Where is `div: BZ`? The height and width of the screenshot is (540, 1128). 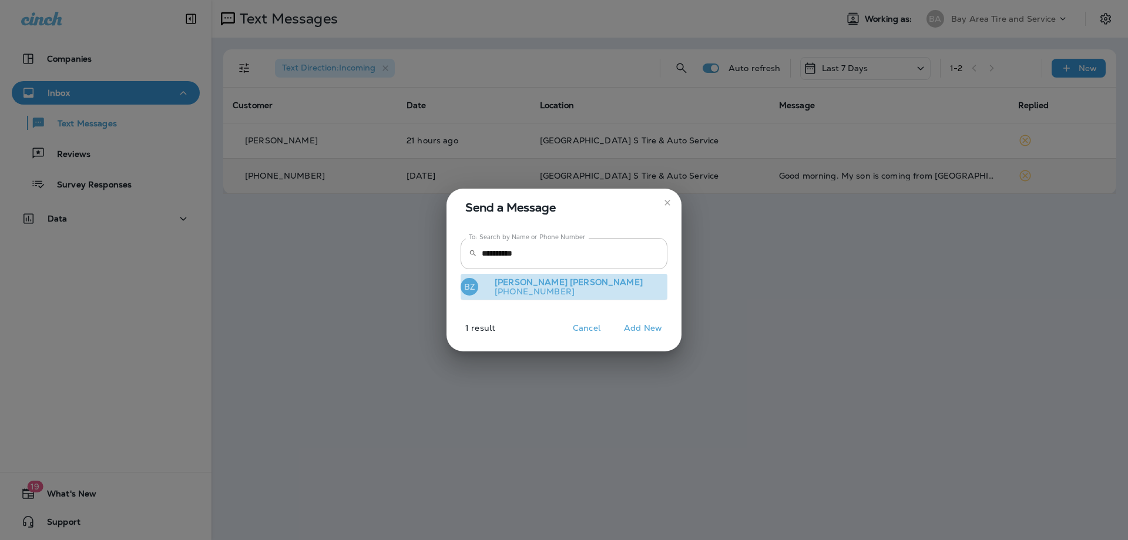 div: BZ is located at coordinates (469, 287).